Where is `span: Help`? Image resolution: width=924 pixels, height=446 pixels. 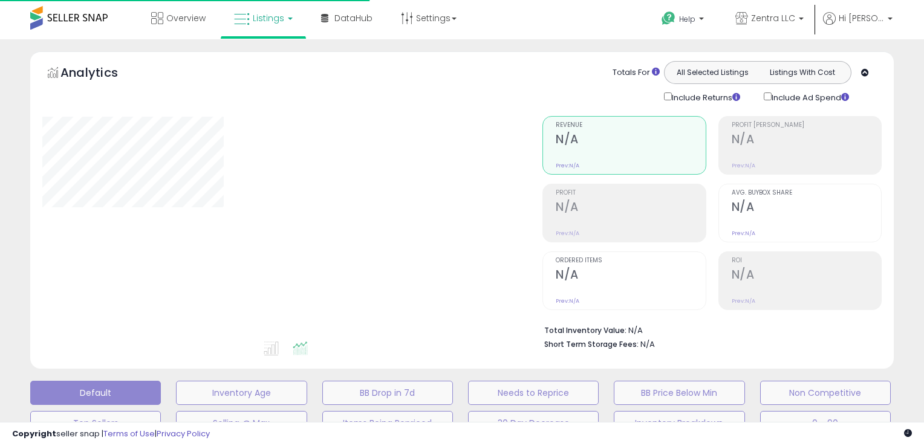
span: Help is located at coordinates (687, 19).